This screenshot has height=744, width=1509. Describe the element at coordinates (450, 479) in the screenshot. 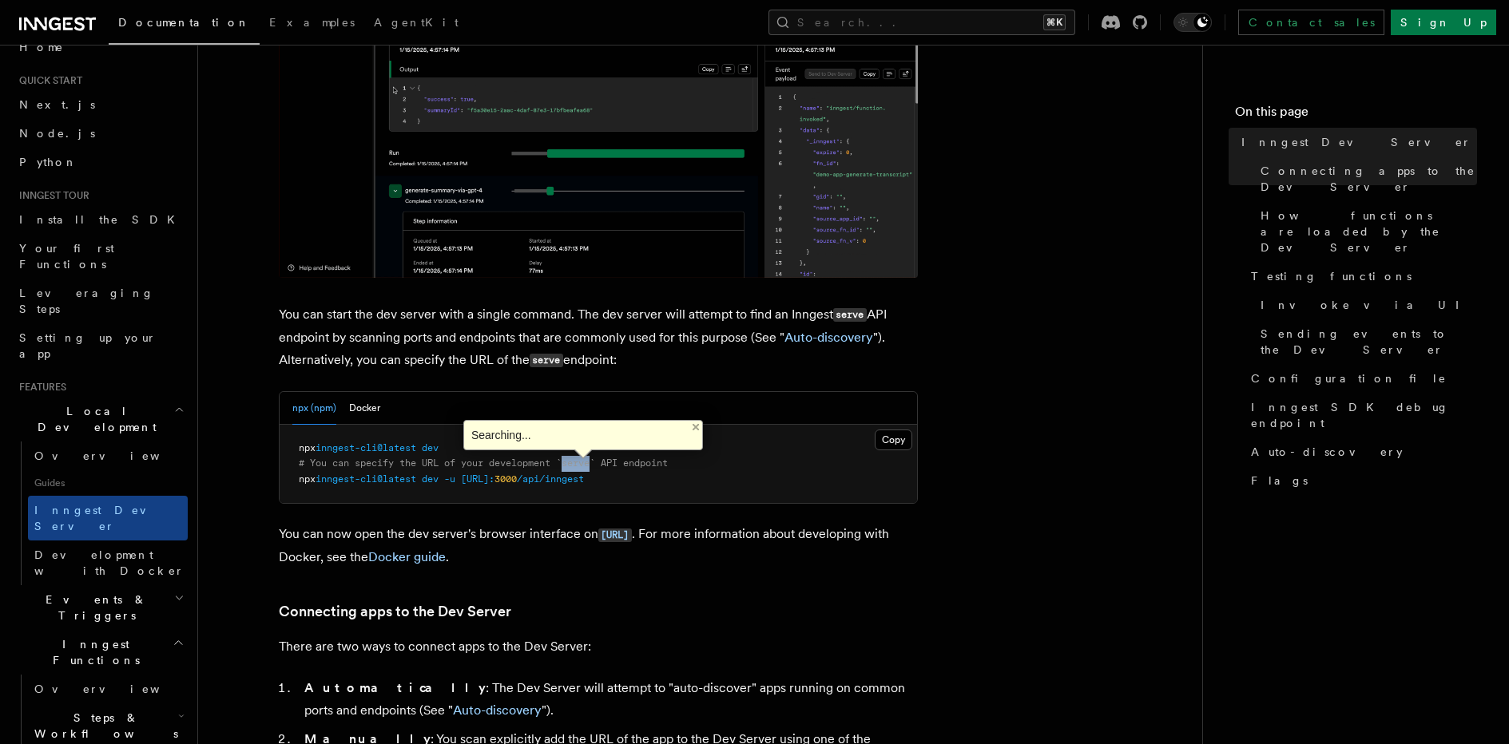

I see `span: -u` at that location.